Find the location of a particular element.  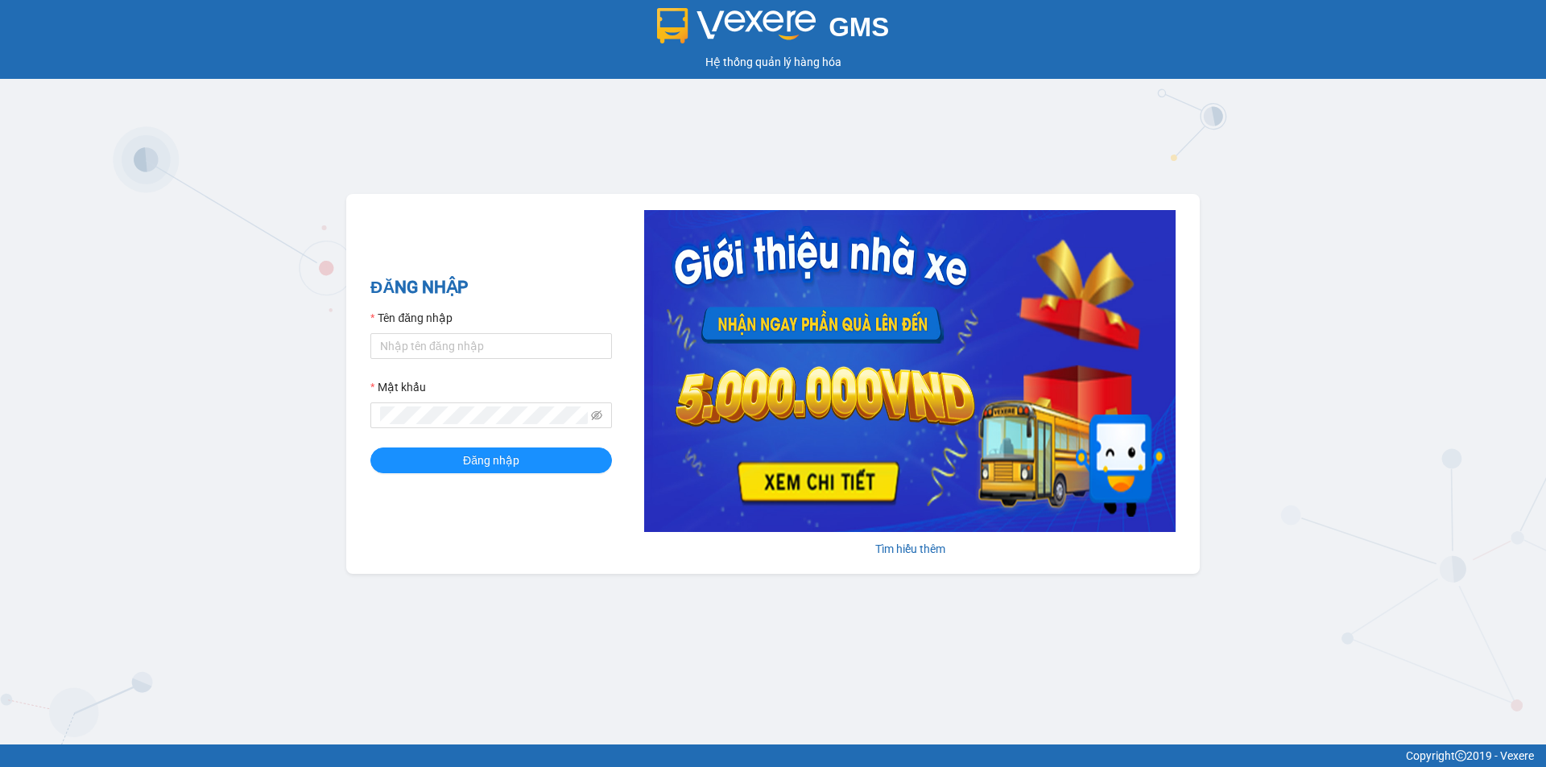

input: Mật khẩu is located at coordinates (484, 416).